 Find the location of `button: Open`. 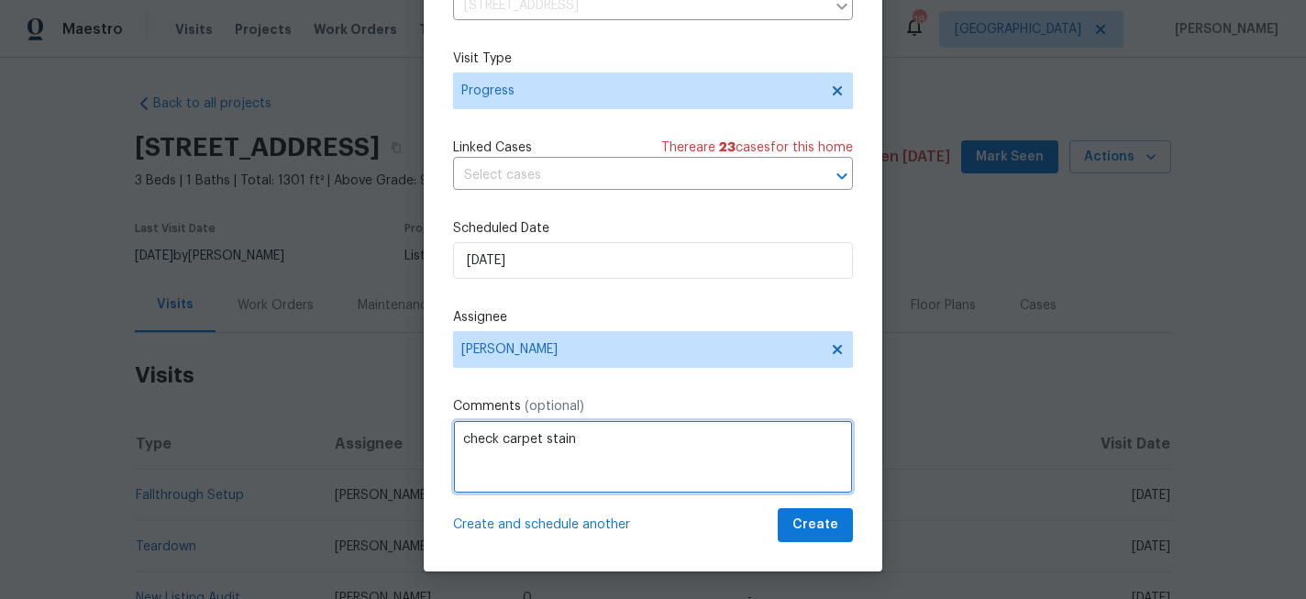

button: Open is located at coordinates (842, 176).